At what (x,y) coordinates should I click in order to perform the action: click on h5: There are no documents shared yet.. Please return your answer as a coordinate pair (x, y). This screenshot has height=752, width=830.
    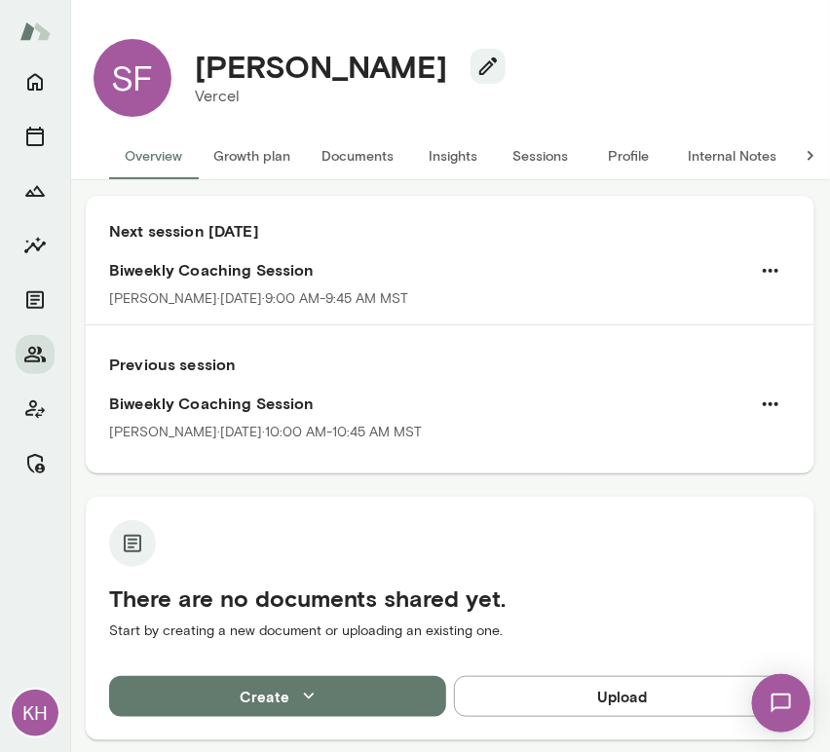
    Looking at the image, I should click on (450, 598).